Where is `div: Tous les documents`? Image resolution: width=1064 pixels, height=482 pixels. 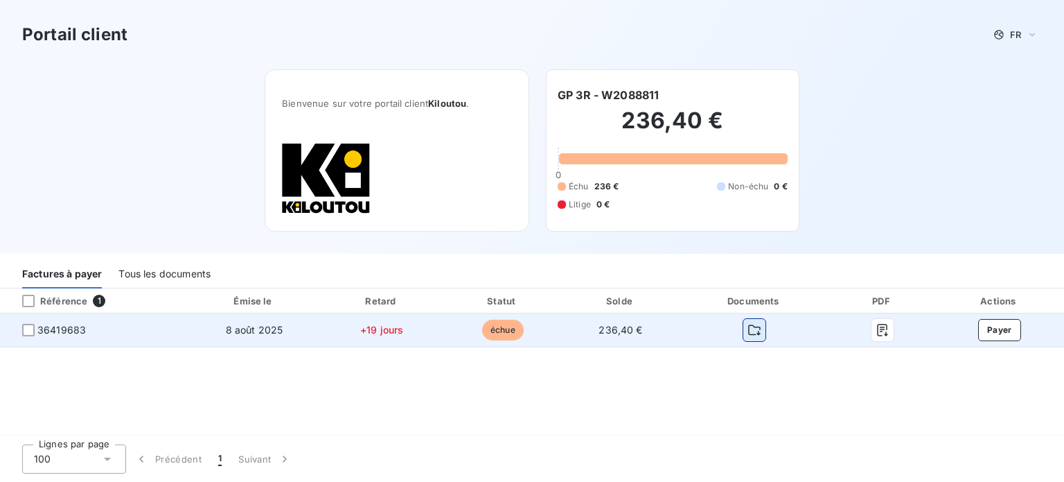 div: Tous les documents is located at coordinates (164, 274).